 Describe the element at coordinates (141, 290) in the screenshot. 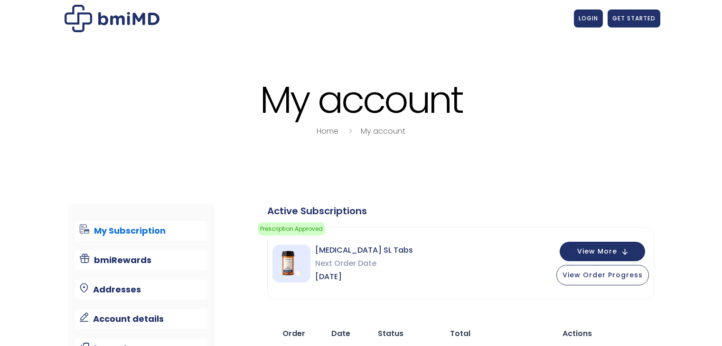

I see `a: Addresses` at that location.